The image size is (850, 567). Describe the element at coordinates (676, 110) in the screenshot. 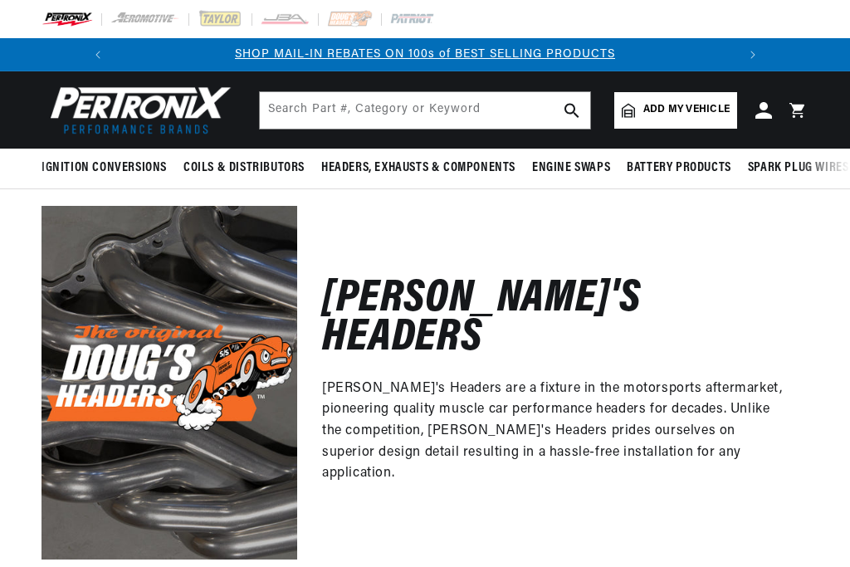

I see `a: Add my vehicle` at that location.